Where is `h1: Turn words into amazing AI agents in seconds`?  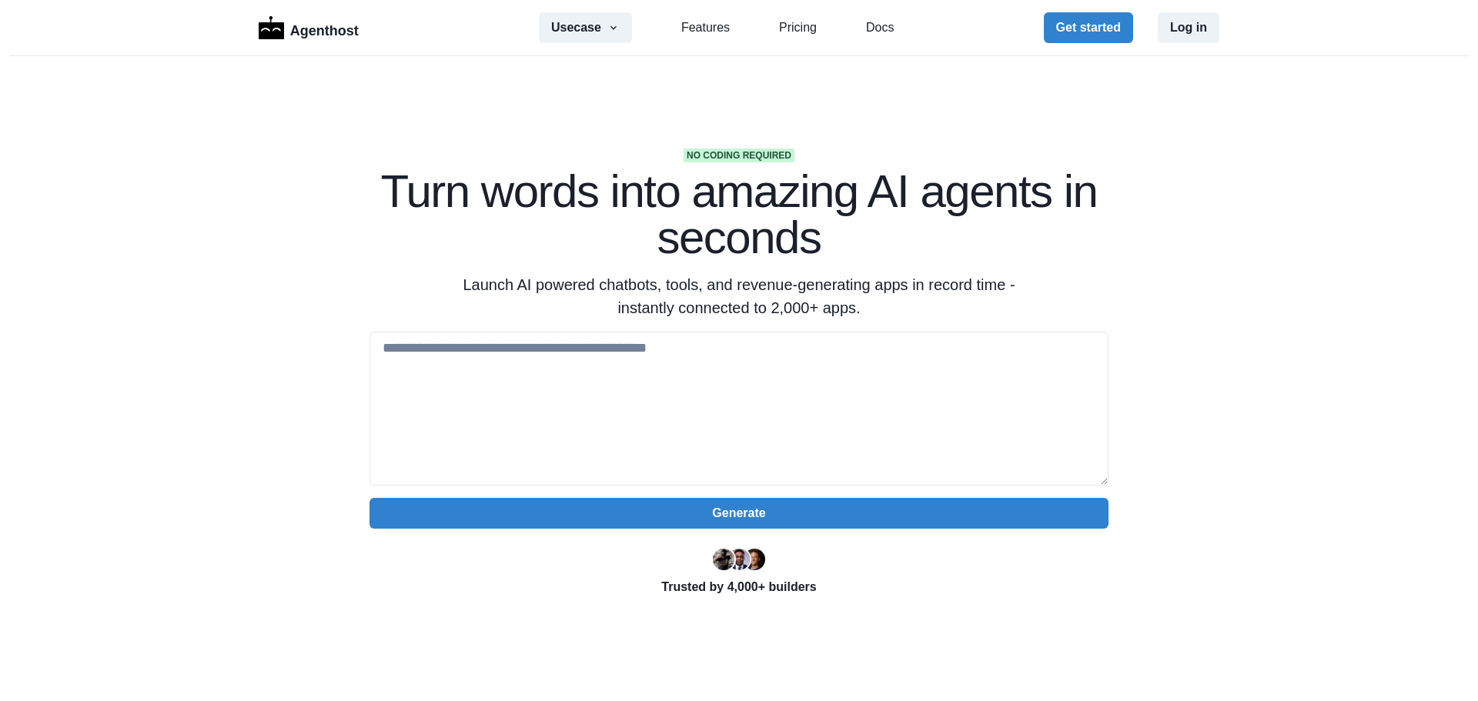 h1: Turn words into amazing AI agents in seconds is located at coordinates (739, 215).